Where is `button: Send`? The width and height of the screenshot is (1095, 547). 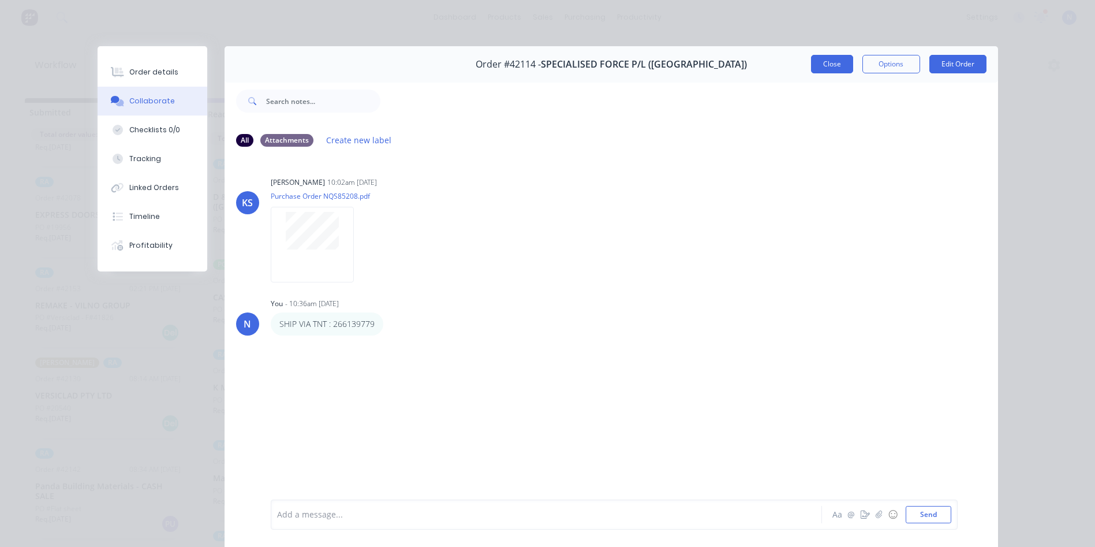 button: Send is located at coordinates (928, 514).